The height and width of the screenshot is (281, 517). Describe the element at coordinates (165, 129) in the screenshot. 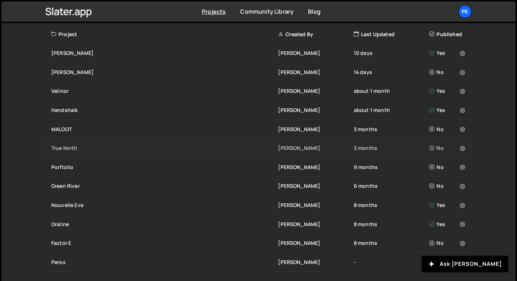

I see `div: MALOOT` at that location.